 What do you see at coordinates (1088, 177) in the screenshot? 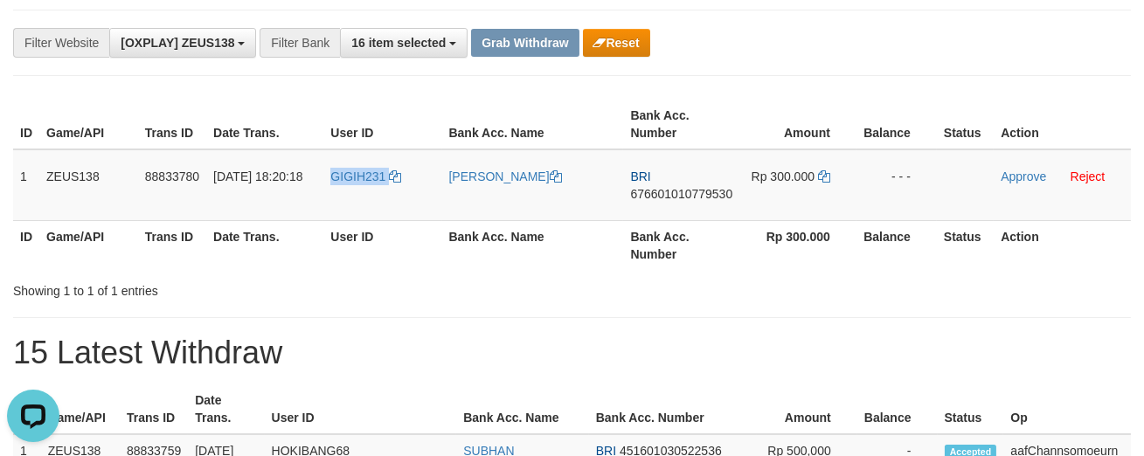
I see `a: Reject` at bounding box center [1088, 177].